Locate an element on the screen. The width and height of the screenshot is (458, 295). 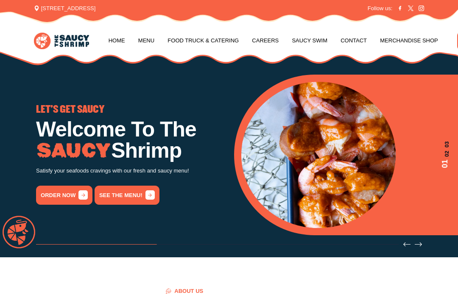
span: About US is located at coordinates (185, 291).